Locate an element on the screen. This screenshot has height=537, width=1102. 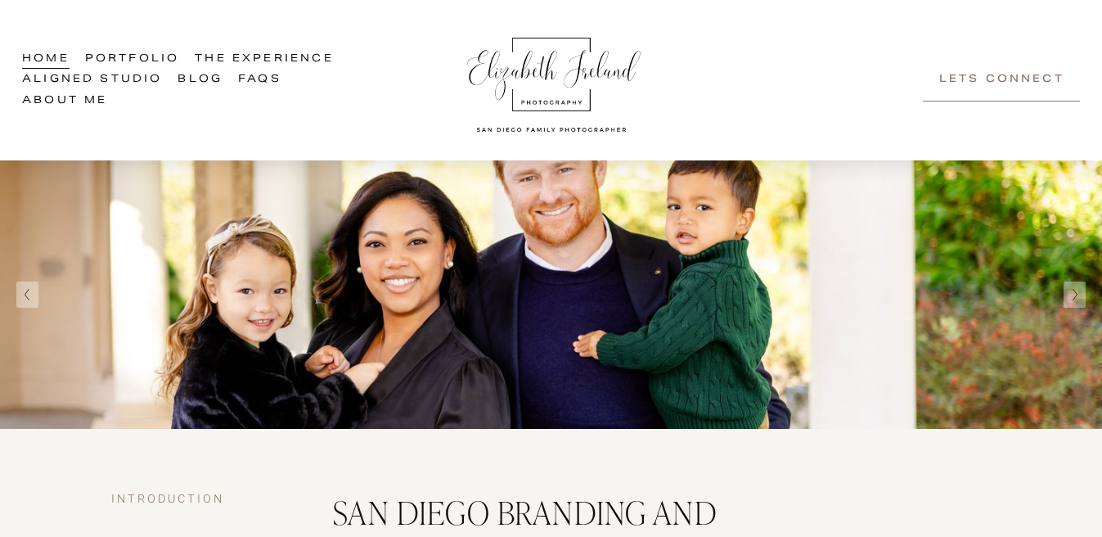
a: About Me is located at coordinates (65, 101).